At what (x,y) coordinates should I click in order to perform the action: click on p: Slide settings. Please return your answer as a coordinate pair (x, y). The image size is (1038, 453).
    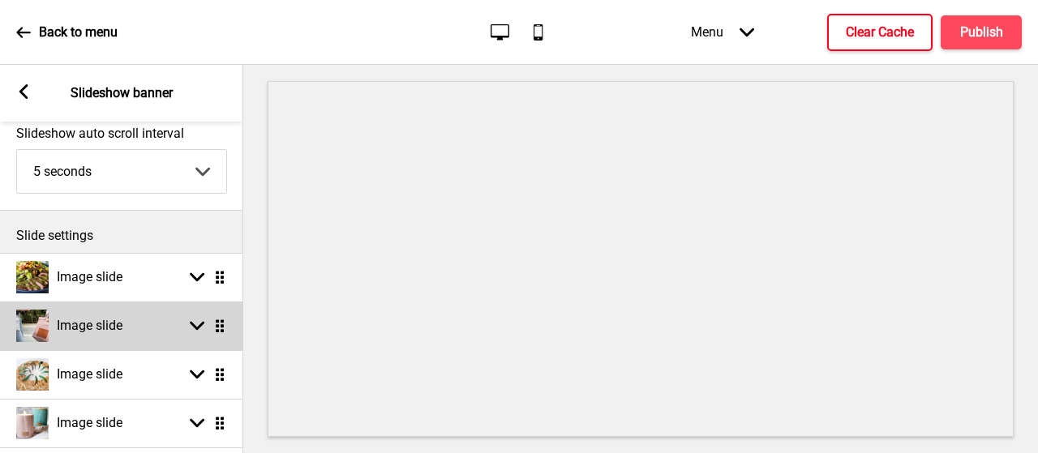
    Looking at the image, I should click on (122, 236).